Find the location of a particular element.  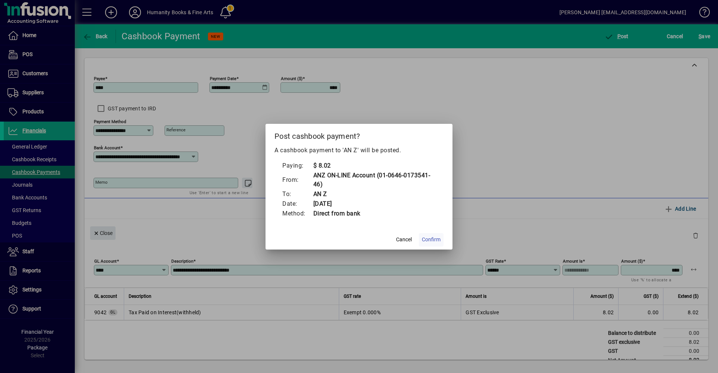

p: A cashbook payment to 'AN Z' will be posted. is located at coordinates (359, 150).